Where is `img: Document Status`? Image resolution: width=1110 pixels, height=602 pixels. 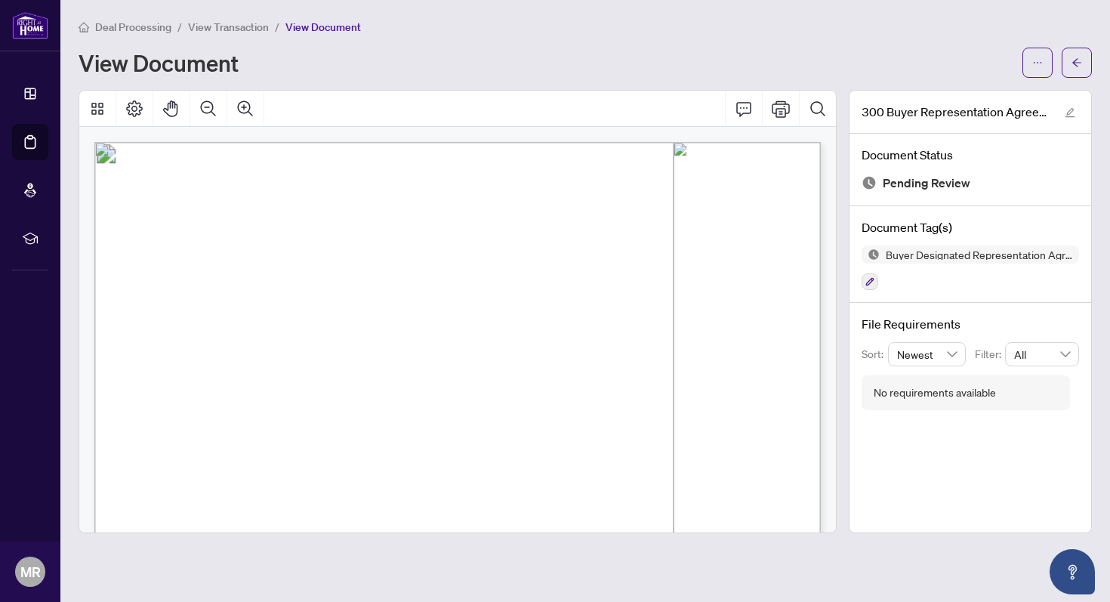
img: Document Status is located at coordinates (869, 183).